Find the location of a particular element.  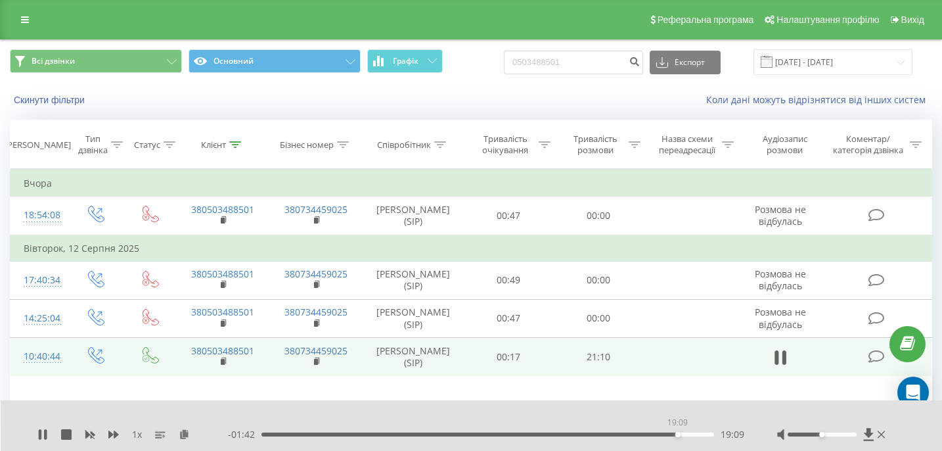

input: Пошук за номером is located at coordinates (573, 62).